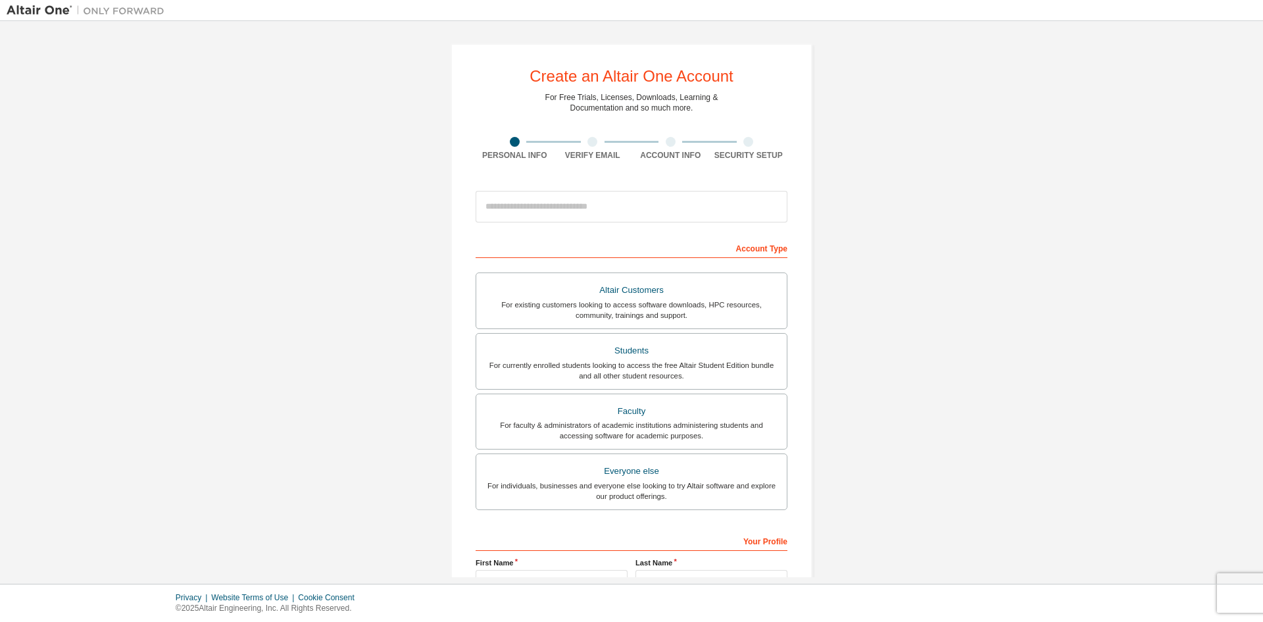  What do you see at coordinates (551, 562) in the screenshot?
I see `label: First Name` at bounding box center [551, 562].